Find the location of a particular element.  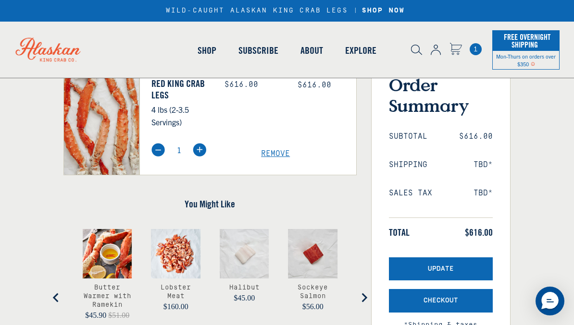

span: Subtotal is located at coordinates (408, 136).